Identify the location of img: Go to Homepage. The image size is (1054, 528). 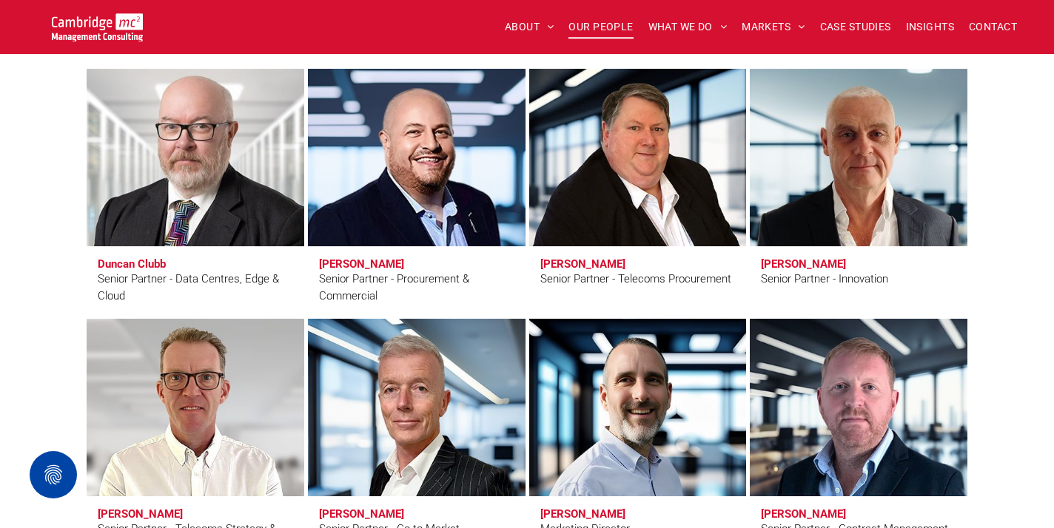
(97, 27).